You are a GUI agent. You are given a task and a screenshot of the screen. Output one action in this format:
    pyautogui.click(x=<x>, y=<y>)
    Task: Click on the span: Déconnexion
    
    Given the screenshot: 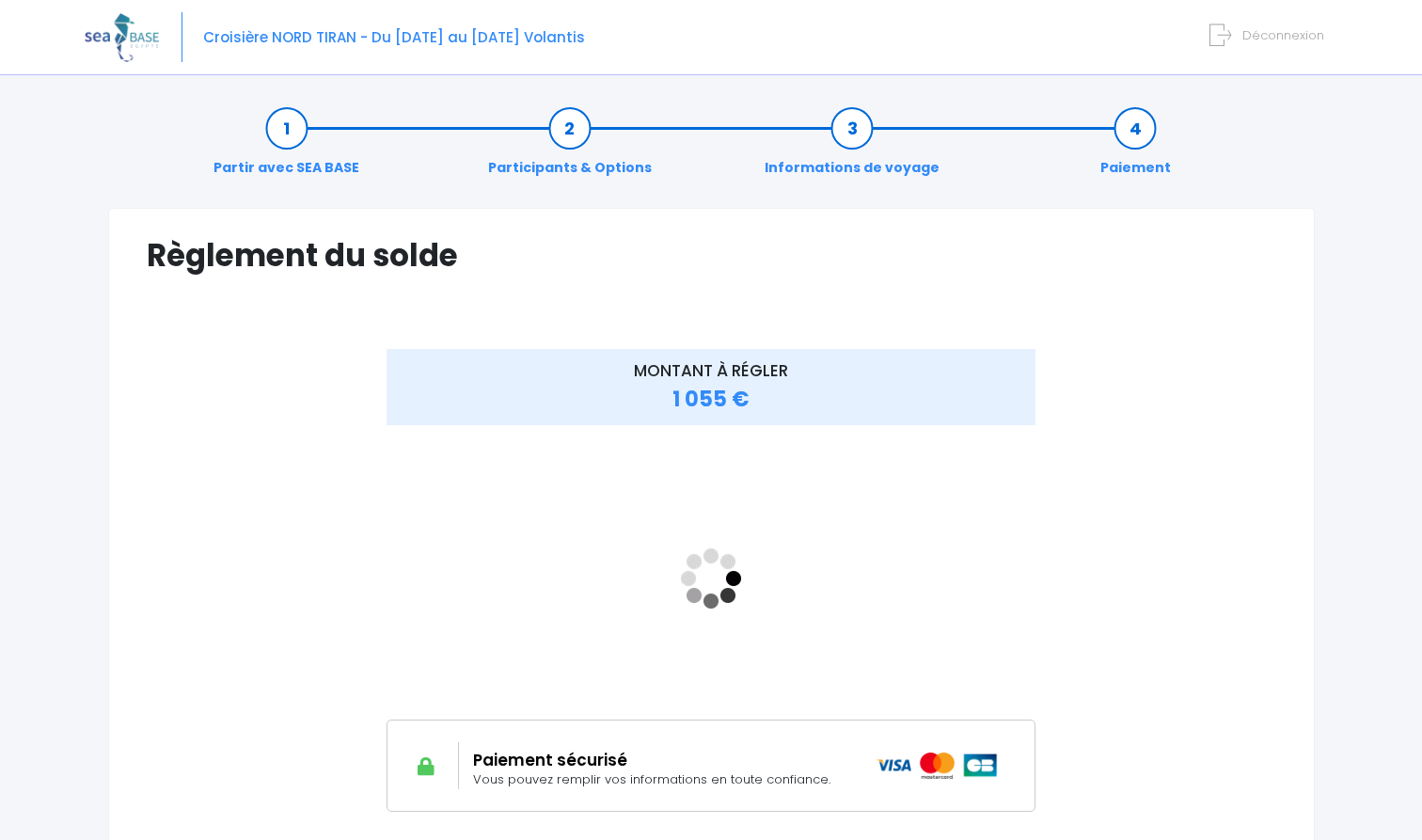 What is the action you would take?
    pyautogui.click(x=1282, y=35)
    